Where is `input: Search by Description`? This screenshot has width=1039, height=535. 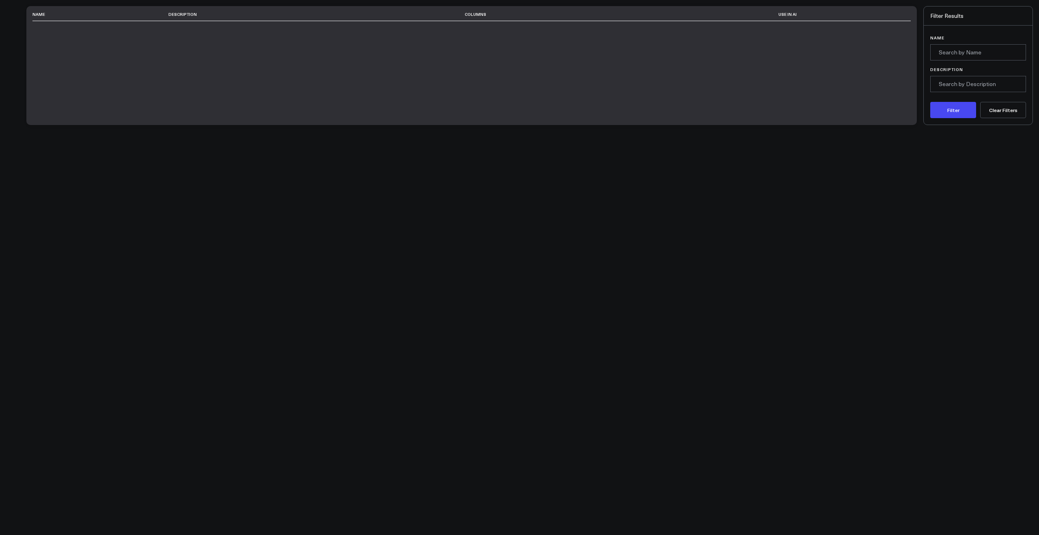
input: Search by Description is located at coordinates (978, 84).